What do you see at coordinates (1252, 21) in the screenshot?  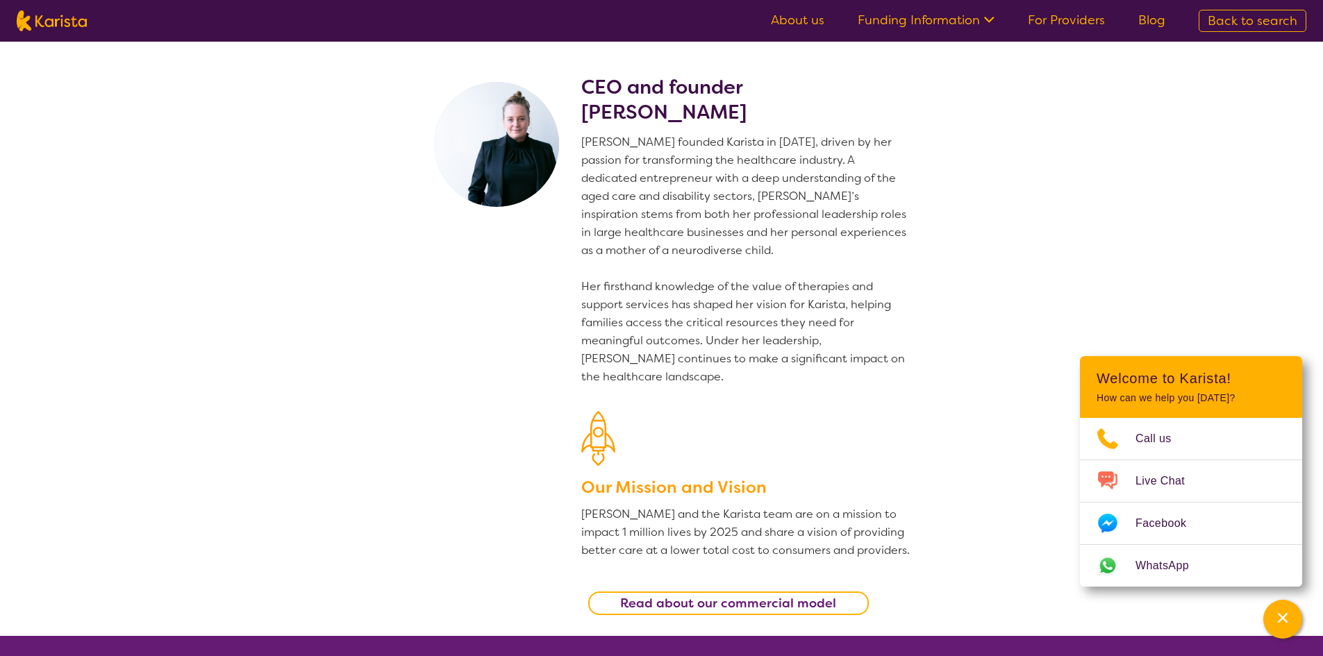 I see `span: Back to search` at bounding box center [1252, 21].